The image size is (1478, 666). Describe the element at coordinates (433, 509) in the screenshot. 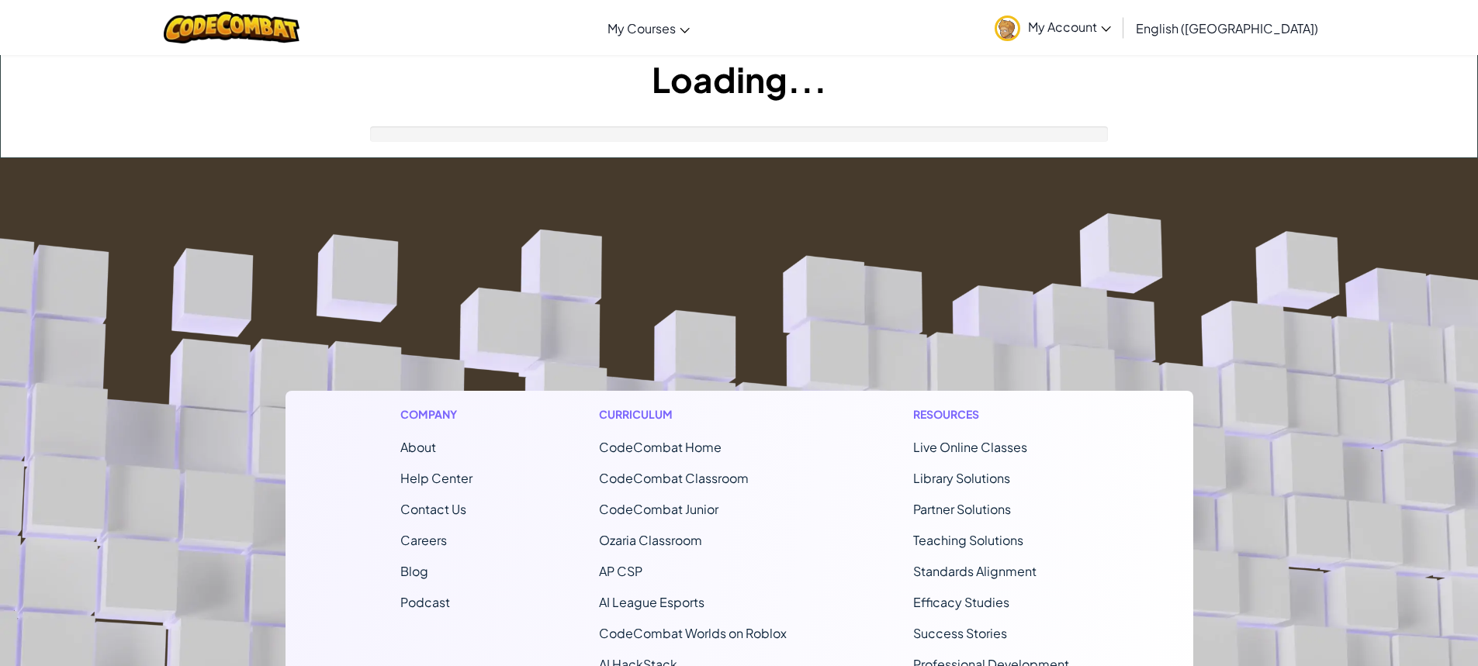

I see `span: Contact Us` at that location.